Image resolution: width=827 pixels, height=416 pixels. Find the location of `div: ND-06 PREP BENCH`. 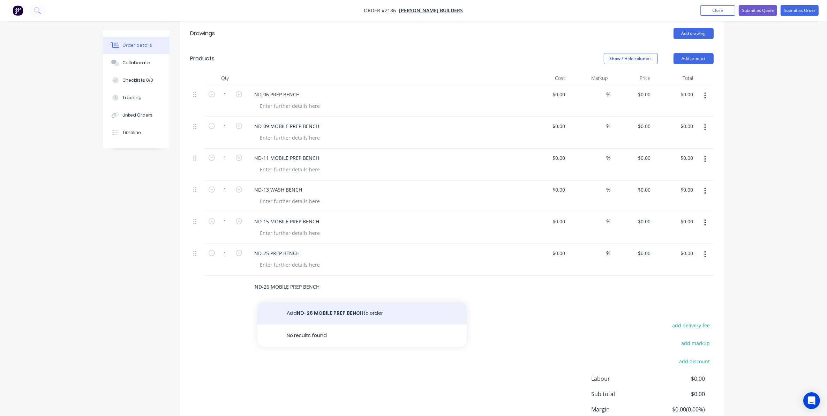

div: ND-06 PREP BENCH is located at coordinates (277, 94).